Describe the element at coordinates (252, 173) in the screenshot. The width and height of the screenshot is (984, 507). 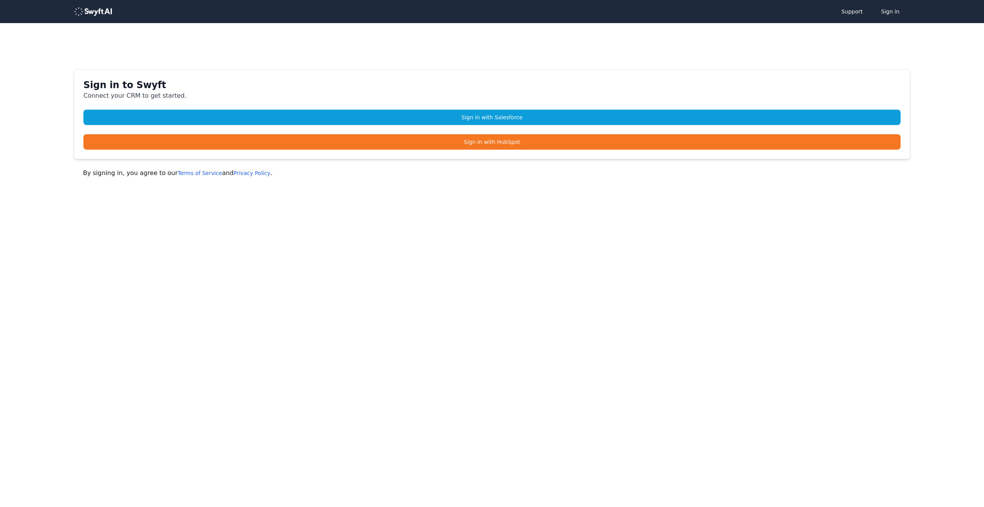
I see `a: Privacy Policy` at that location.